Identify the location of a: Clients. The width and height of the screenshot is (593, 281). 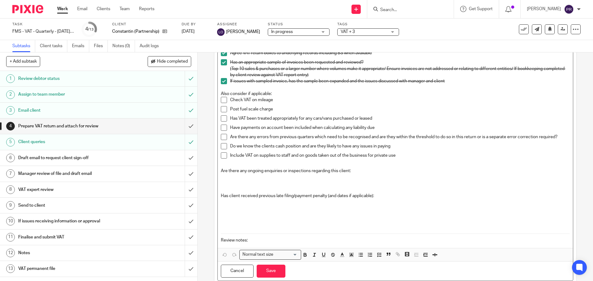
(103, 9).